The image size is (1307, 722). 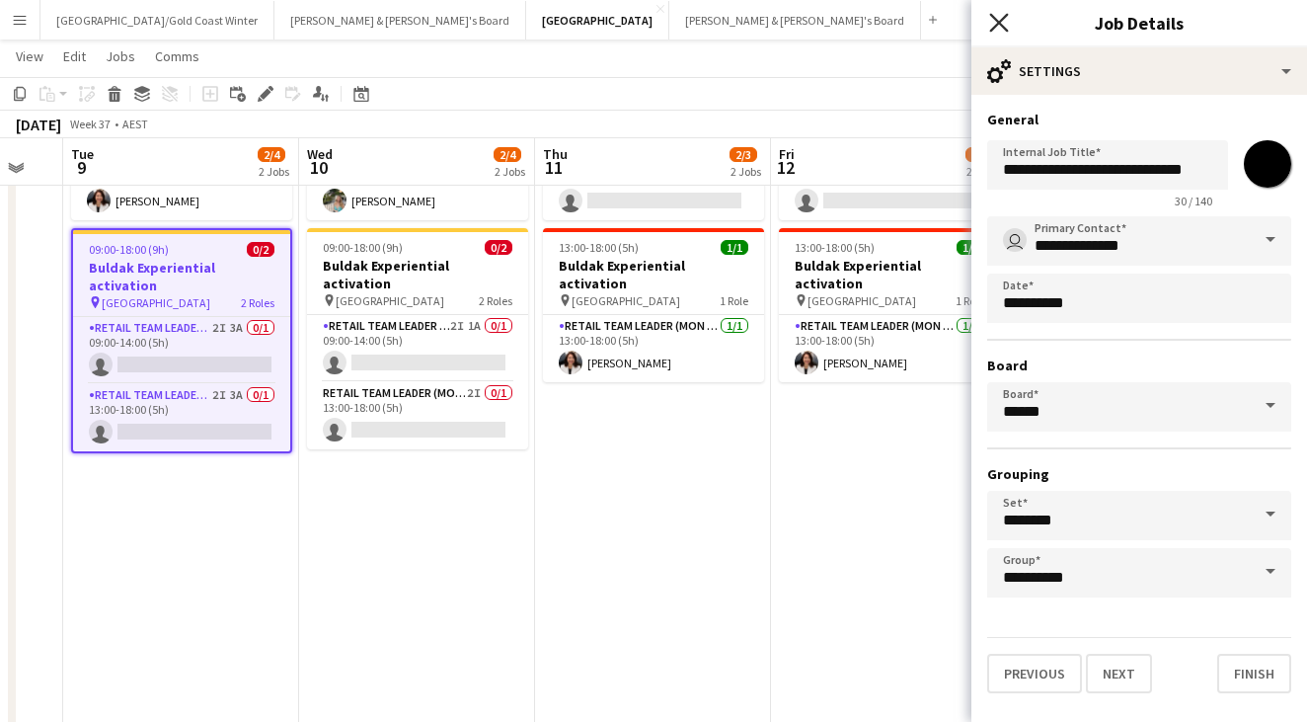 I want to click on span: 30 / 140, so click(x=1193, y=200).